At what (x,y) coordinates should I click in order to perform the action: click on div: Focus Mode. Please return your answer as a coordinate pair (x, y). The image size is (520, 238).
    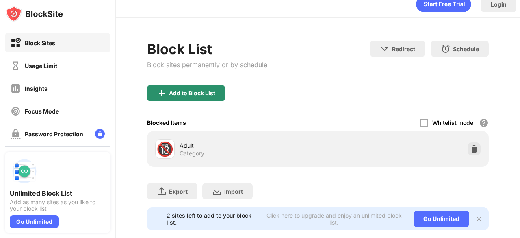
    Looking at the image, I should click on (42, 111).